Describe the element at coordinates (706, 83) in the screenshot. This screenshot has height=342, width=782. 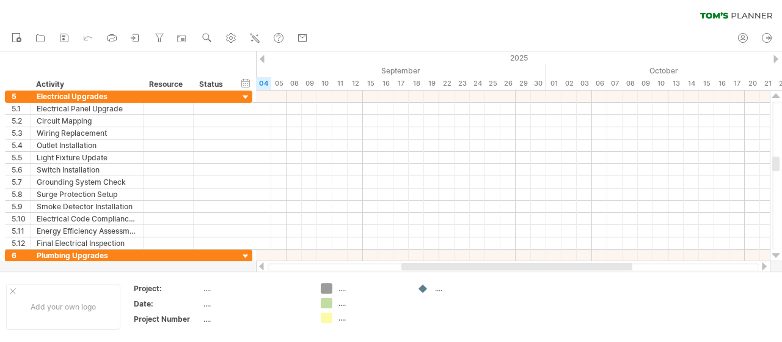
I see `div: Wednesday, 15 October 2025` at that location.